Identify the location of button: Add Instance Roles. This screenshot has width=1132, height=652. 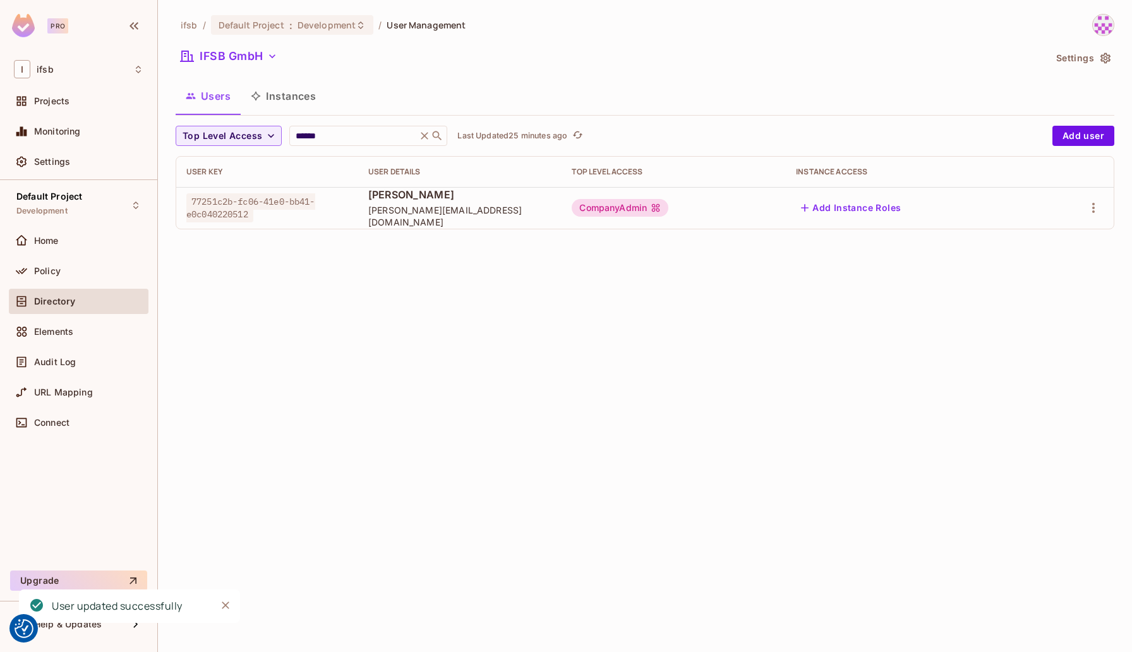
(851, 208).